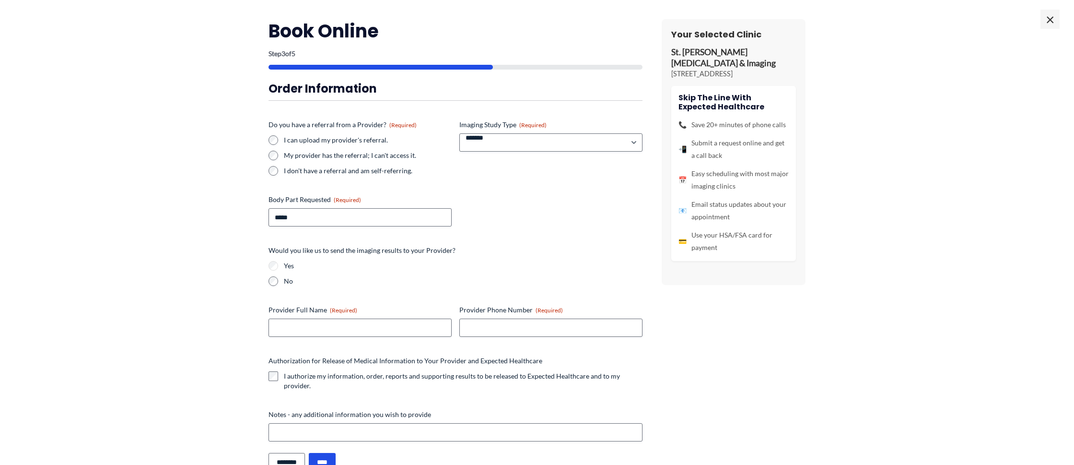 This screenshot has width=1074, height=465. Describe the element at coordinates (455, 31) in the screenshot. I see `h2: Book Online` at that location.